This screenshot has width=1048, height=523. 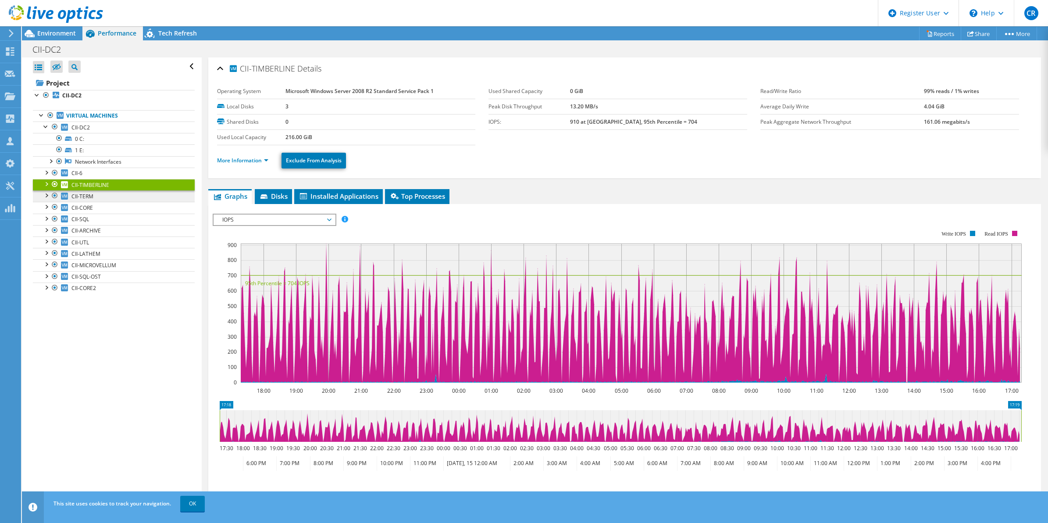 What do you see at coordinates (576, 448) in the screenshot?
I see `text: 04:00` at bounding box center [576, 448].